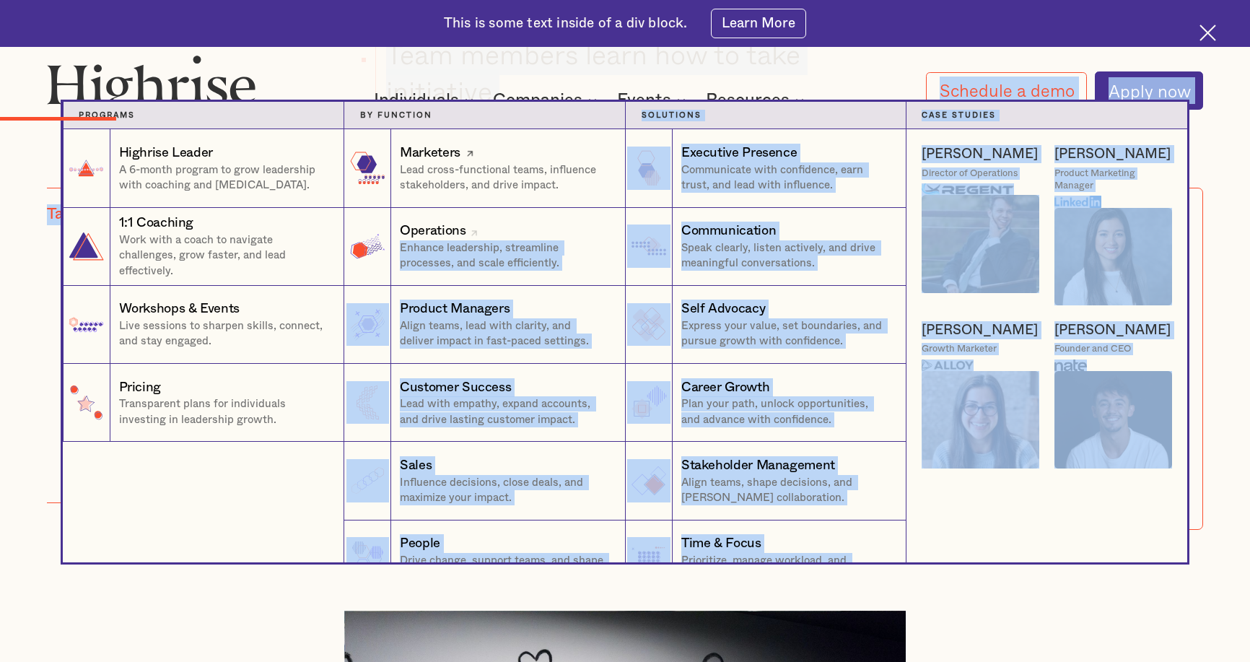 The height and width of the screenshot is (662, 1250). I want to click on a: Executive PresenceCommunicate with confidence, earn trust, and lead with influence., so click(766, 168).